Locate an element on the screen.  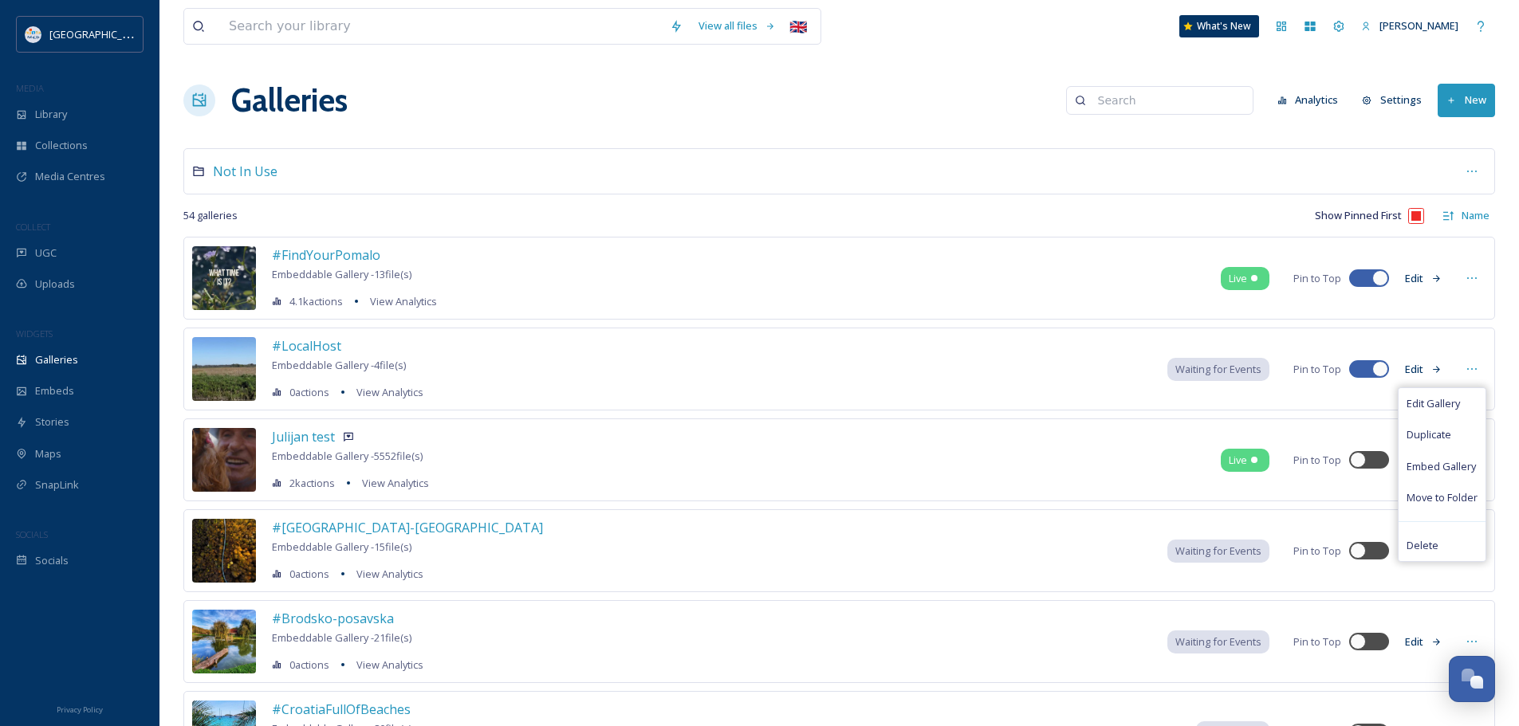
span: MEDIA is located at coordinates (30, 88).